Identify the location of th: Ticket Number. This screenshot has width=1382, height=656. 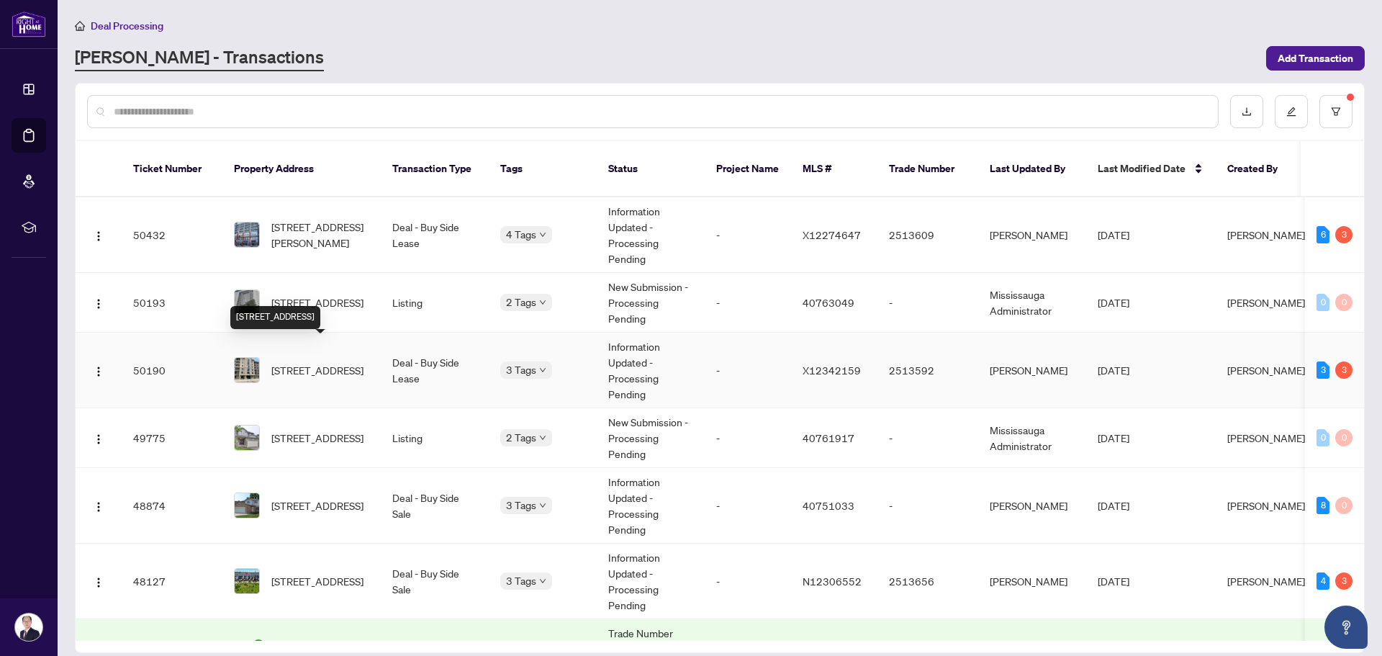
(172, 169).